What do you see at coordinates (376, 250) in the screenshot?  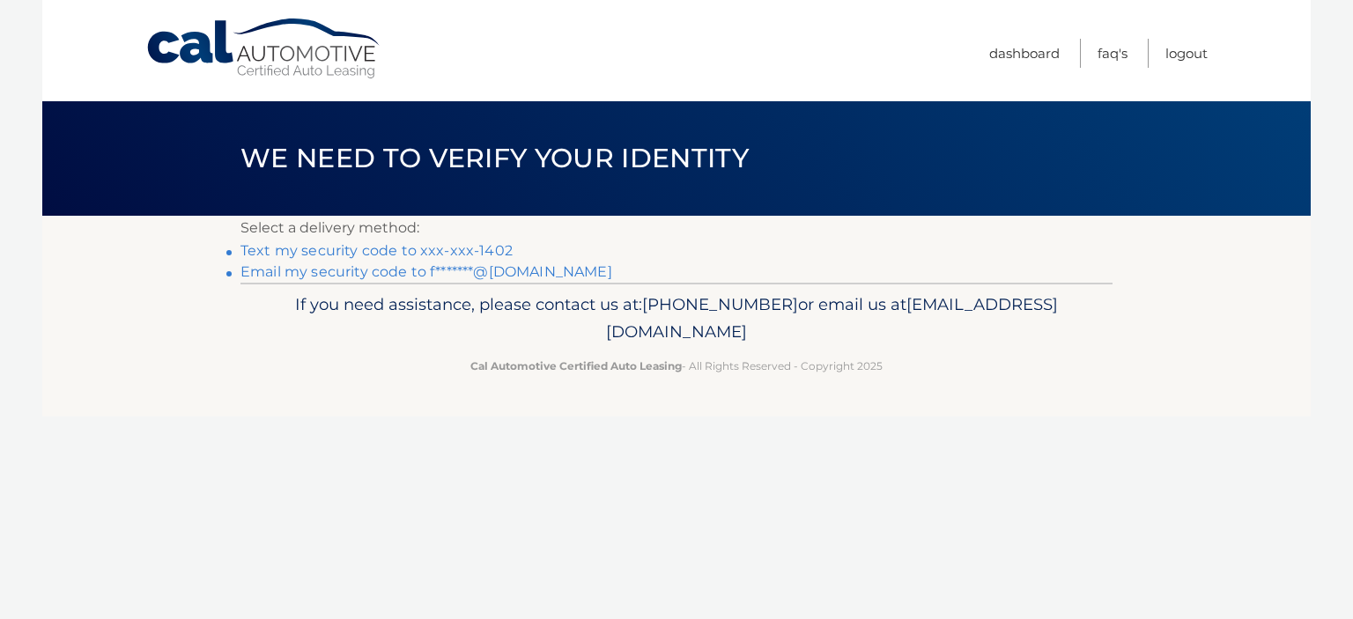 I see `a: Text my security code to xxx-xxx-1402` at bounding box center [376, 250].